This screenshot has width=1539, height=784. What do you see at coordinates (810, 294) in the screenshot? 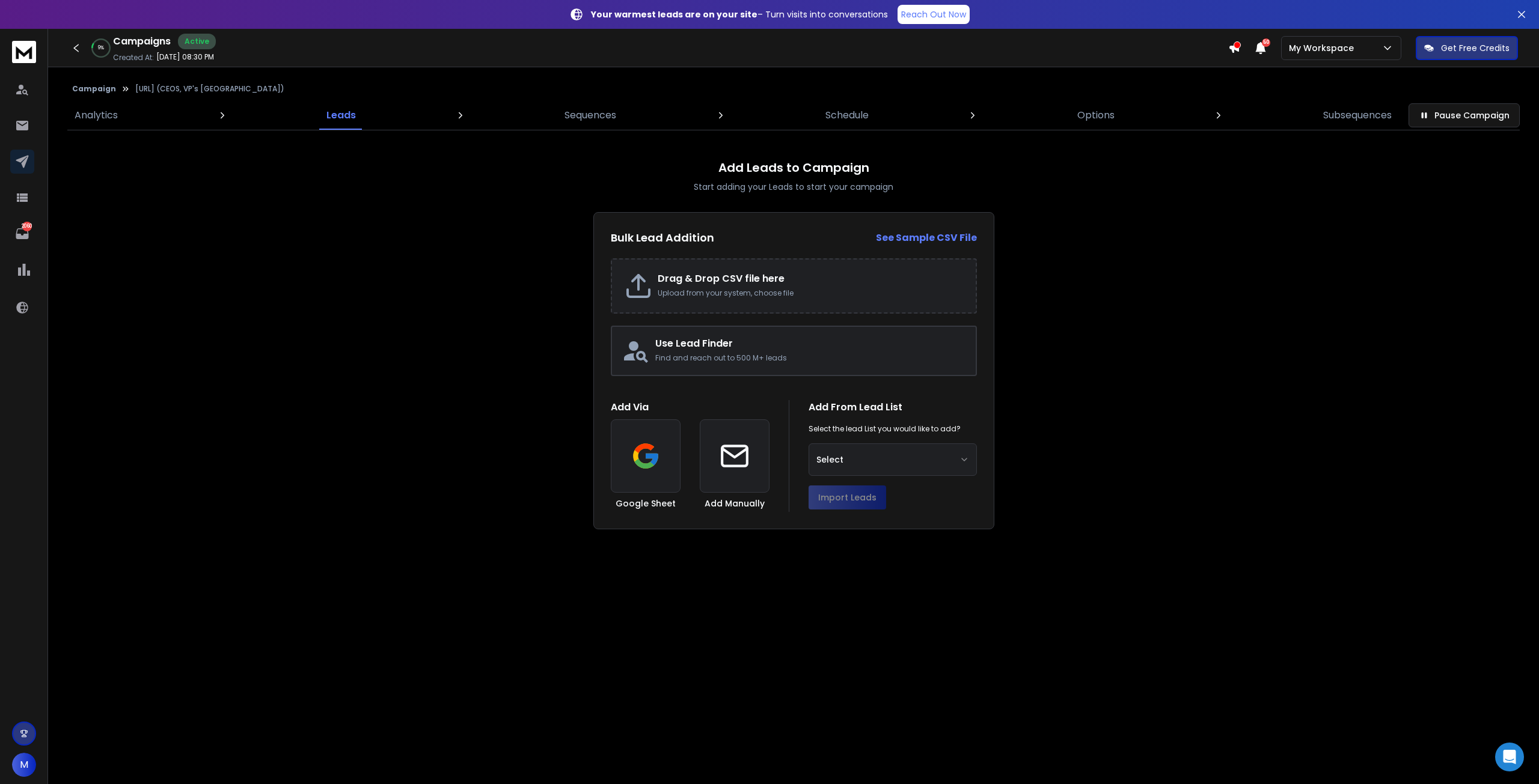
I see `p: Upload from your system, choose file` at bounding box center [810, 294].